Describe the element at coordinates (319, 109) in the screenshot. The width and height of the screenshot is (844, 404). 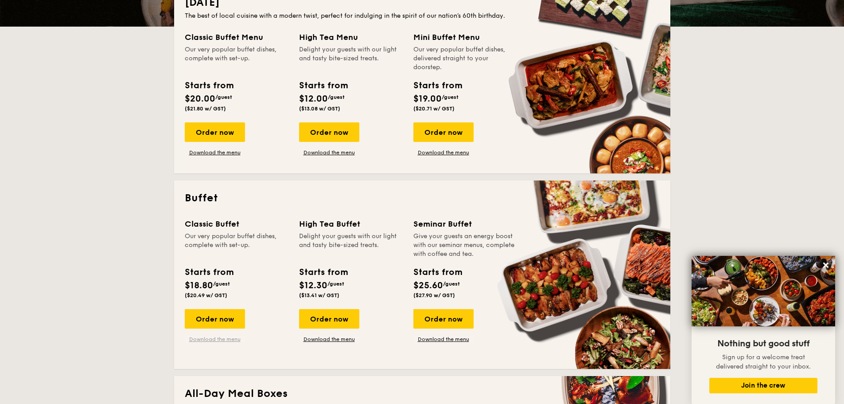
I see `span: ($13.08 w/ GST)` at that location.